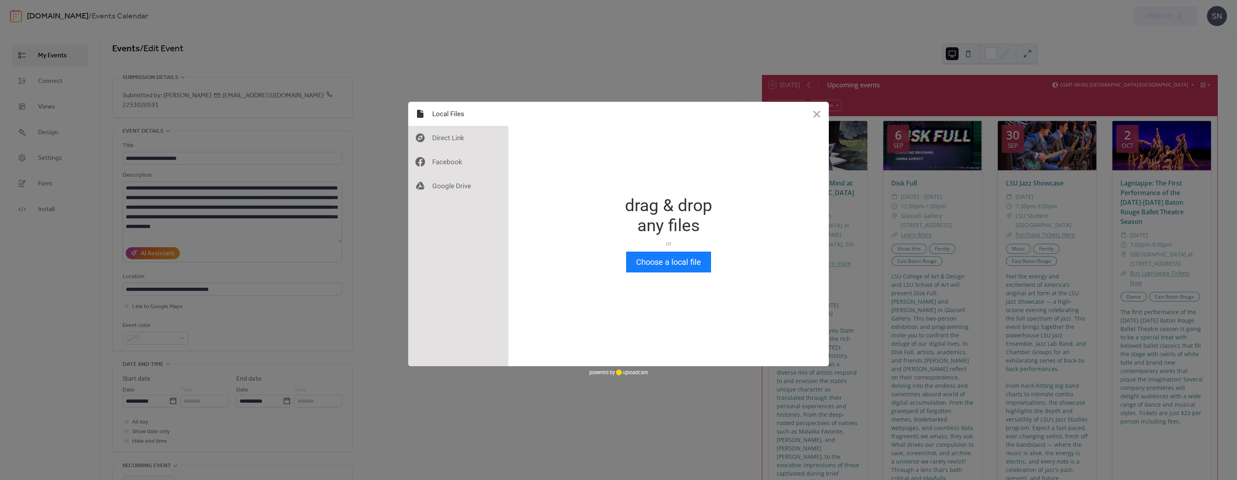  I want to click on div: drag & drop any files, so click(668, 215).